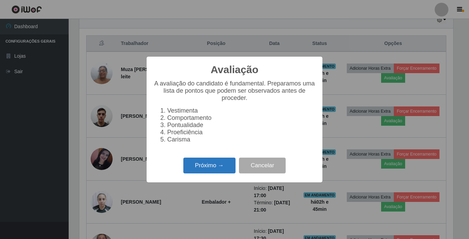 The height and width of the screenshot is (239, 469). Describe the element at coordinates (241, 118) in the screenshot. I see `li: Comportamento` at that location.